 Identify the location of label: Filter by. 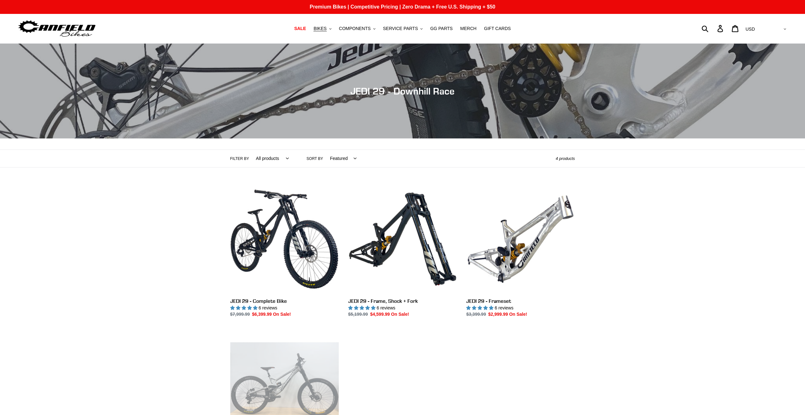
(240, 159).